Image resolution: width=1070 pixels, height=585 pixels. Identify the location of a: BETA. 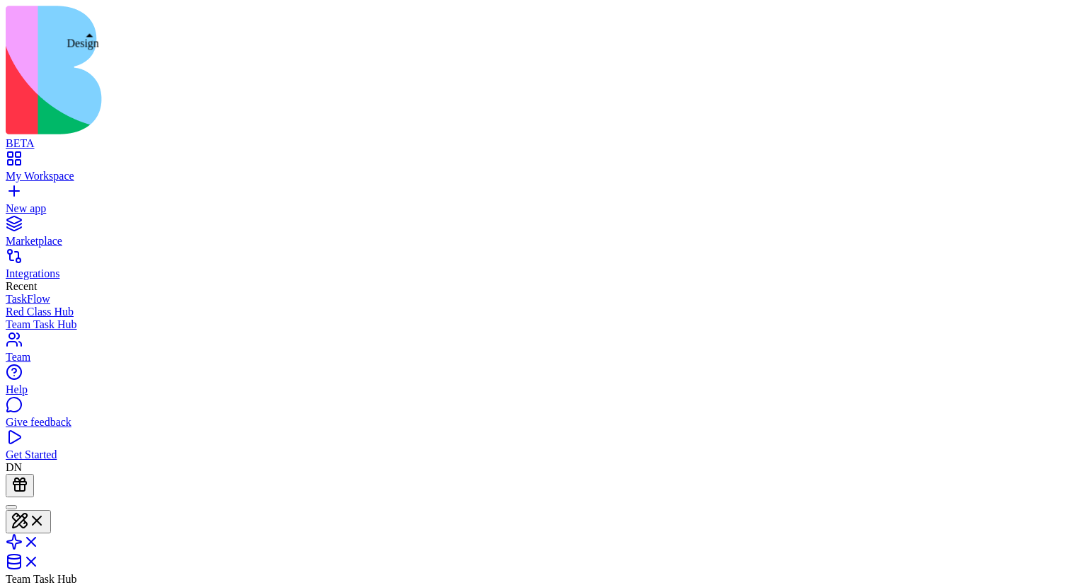
(535, 137).